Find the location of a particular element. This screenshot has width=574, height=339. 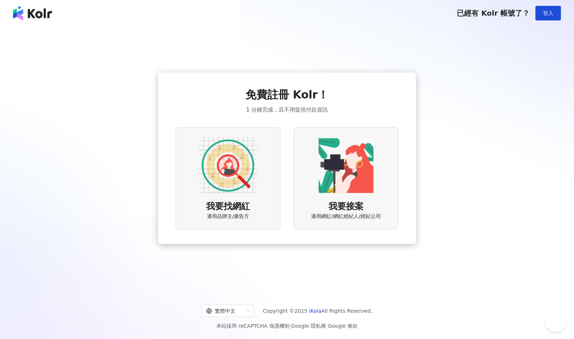

span: 免費註冊 Kolr！ is located at coordinates (287, 95).